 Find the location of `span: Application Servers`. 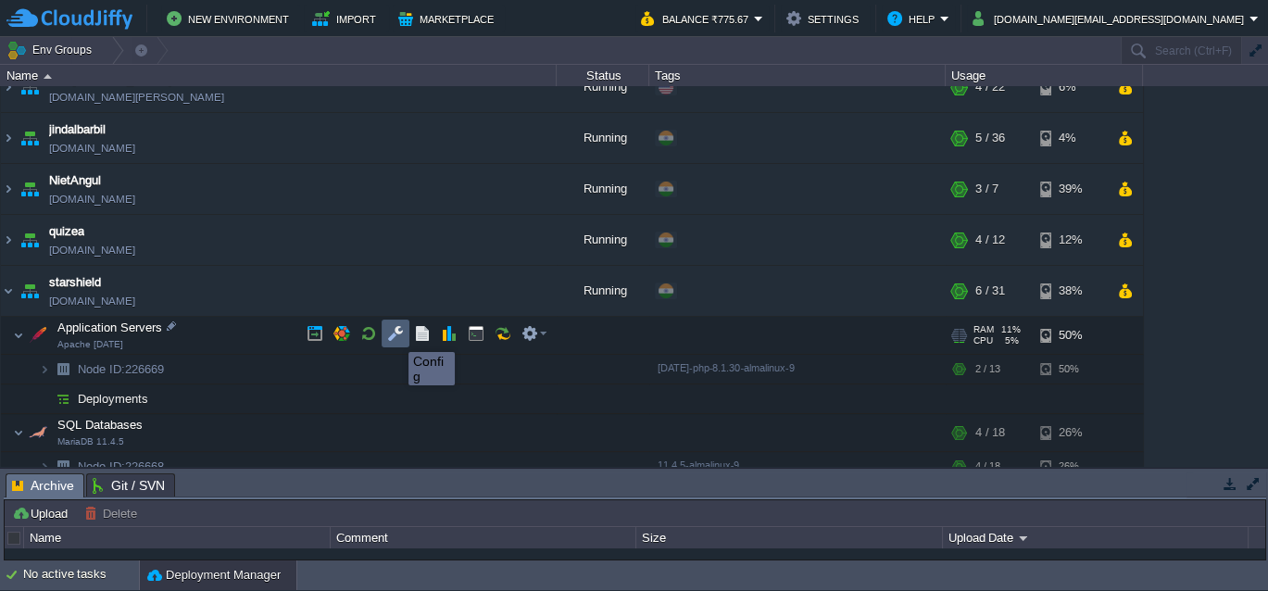

span: Application Servers is located at coordinates (110, 327).